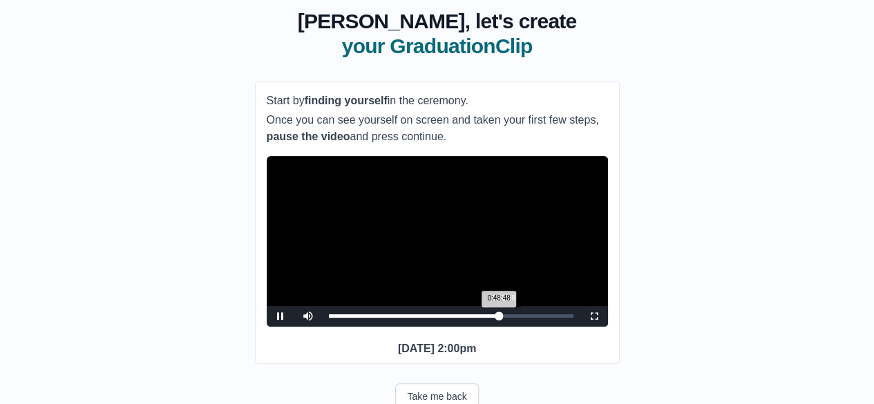  What do you see at coordinates (281, 317) in the screenshot?
I see `button: Pause` at bounding box center [281, 317].